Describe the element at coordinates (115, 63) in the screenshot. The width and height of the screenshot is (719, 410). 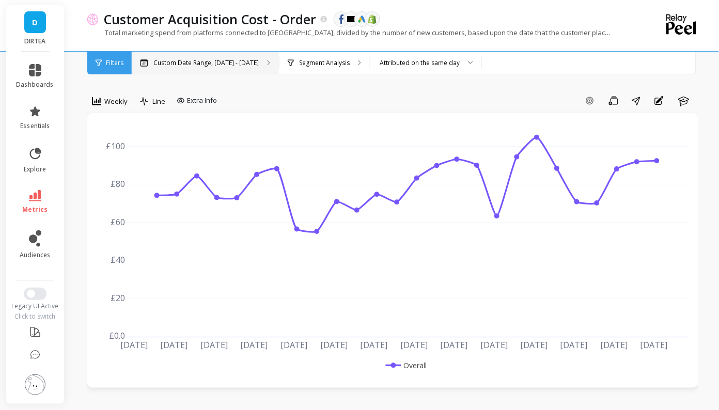
I see `span: Filters` at that location.